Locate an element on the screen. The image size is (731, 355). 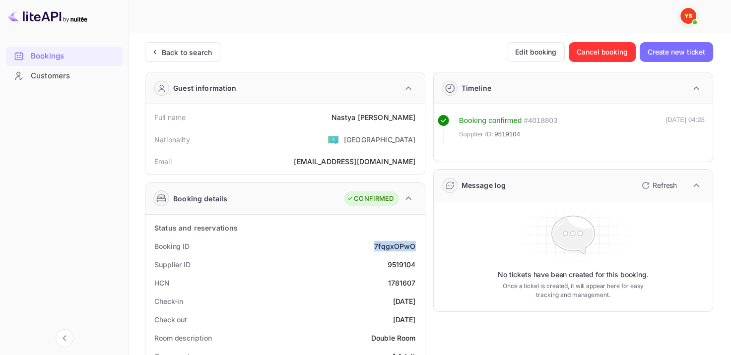
p: No tickets have been created for this booking. is located at coordinates (573, 275).